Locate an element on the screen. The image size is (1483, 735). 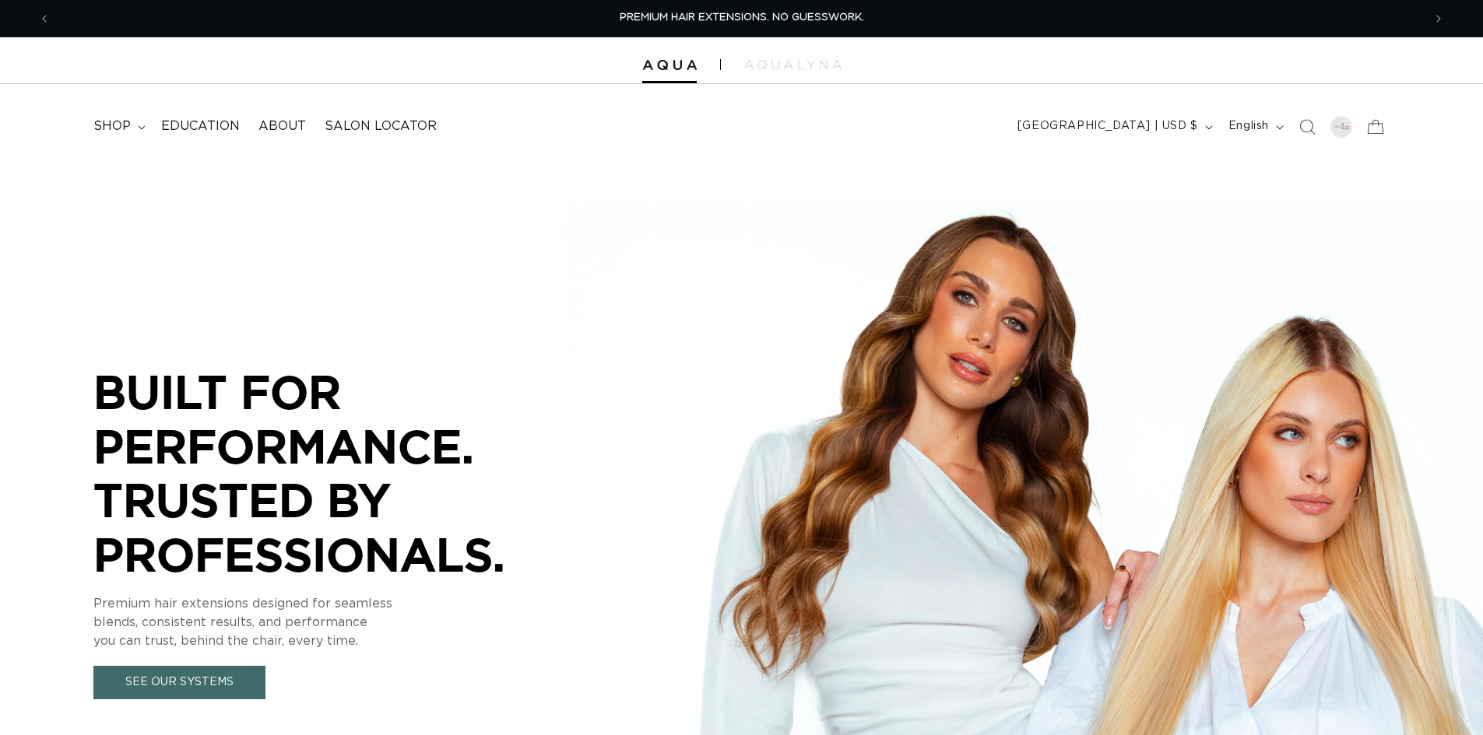
button: English is located at coordinates (1254, 127).